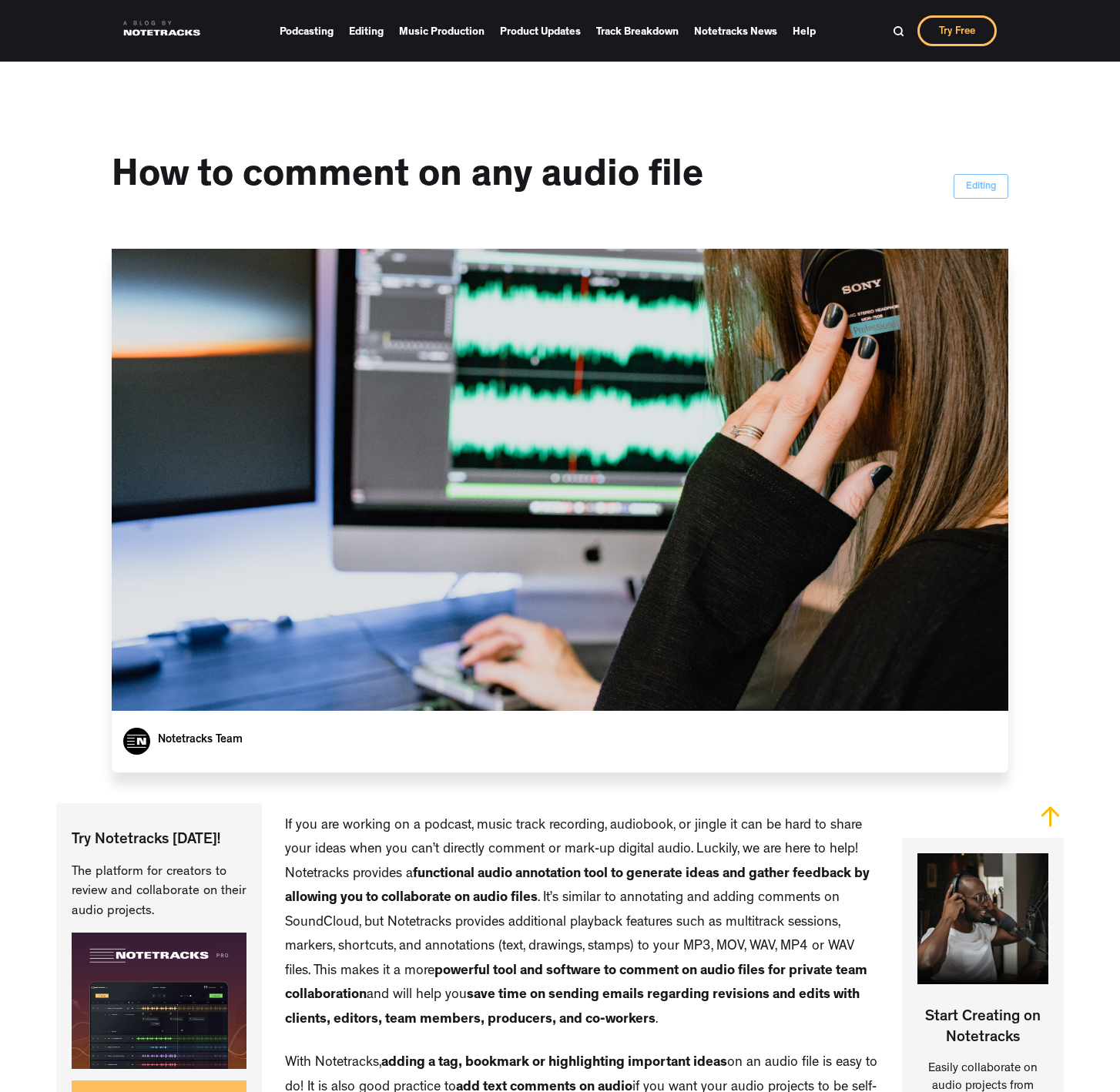 This screenshot has width=1120, height=1092. I want to click on strong: functional audio annotation tool to generate ideas and gather feedback by allowing you to collabo..., so click(577, 887).